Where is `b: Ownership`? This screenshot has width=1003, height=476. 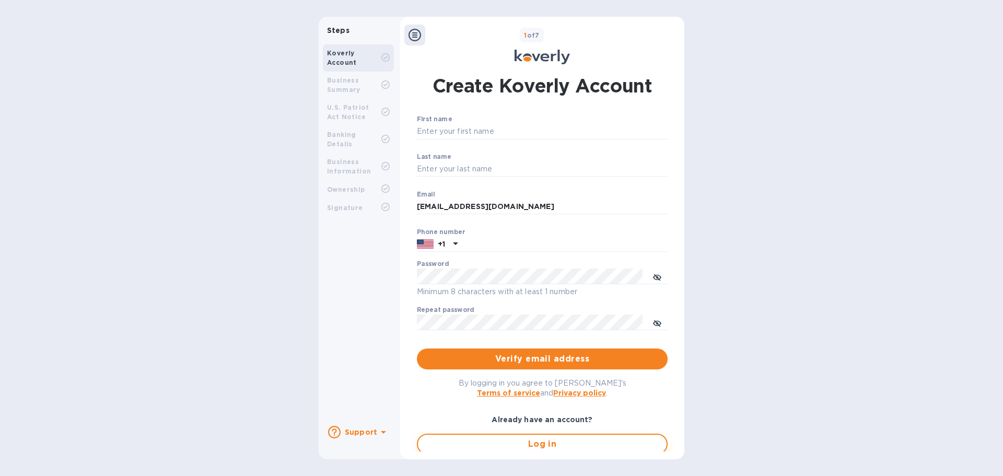 b: Ownership is located at coordinates (346, 189).